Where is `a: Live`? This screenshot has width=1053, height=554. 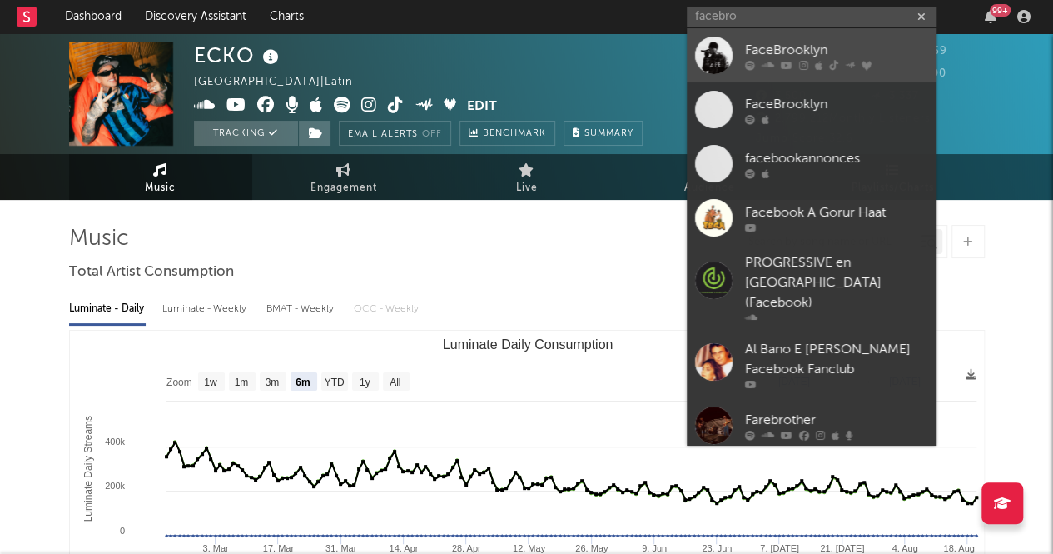
a: Live is located at coordinates (527, 177).